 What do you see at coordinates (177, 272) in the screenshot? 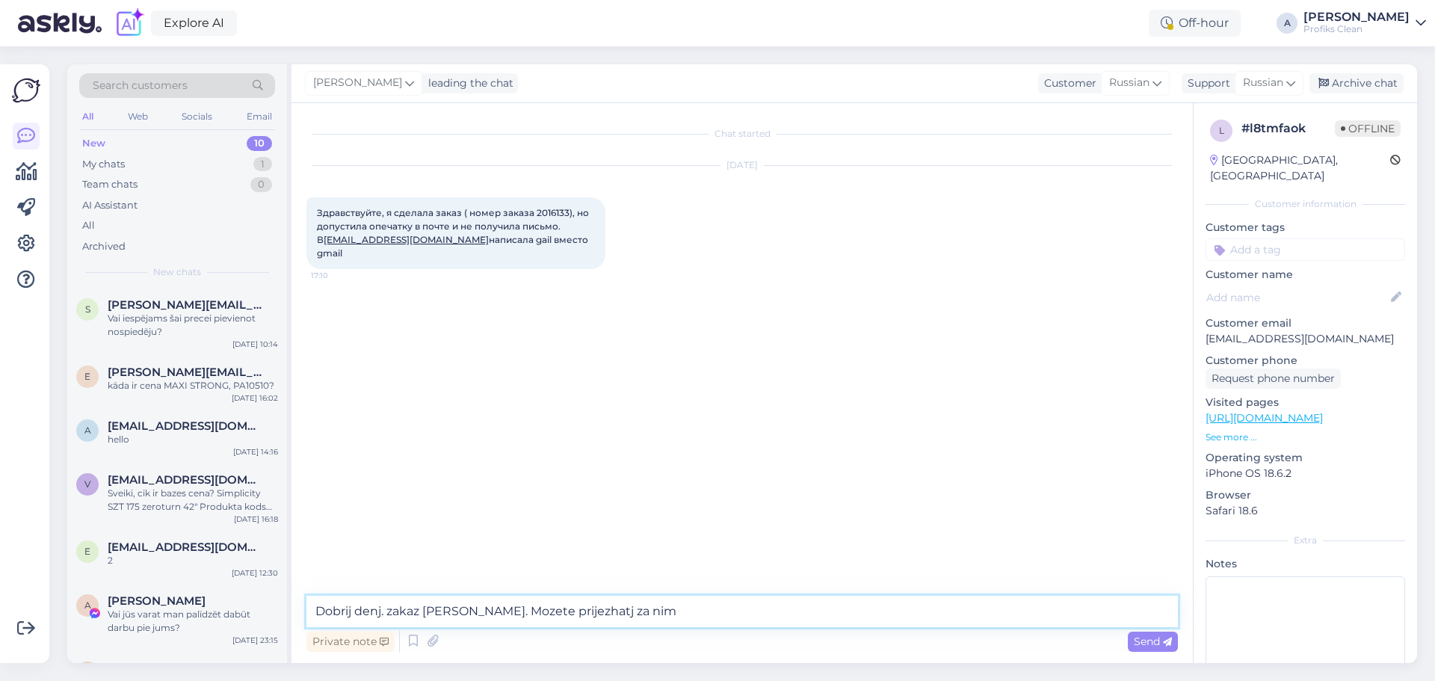
I see `span: New chats` at bounding box center [177, 272].